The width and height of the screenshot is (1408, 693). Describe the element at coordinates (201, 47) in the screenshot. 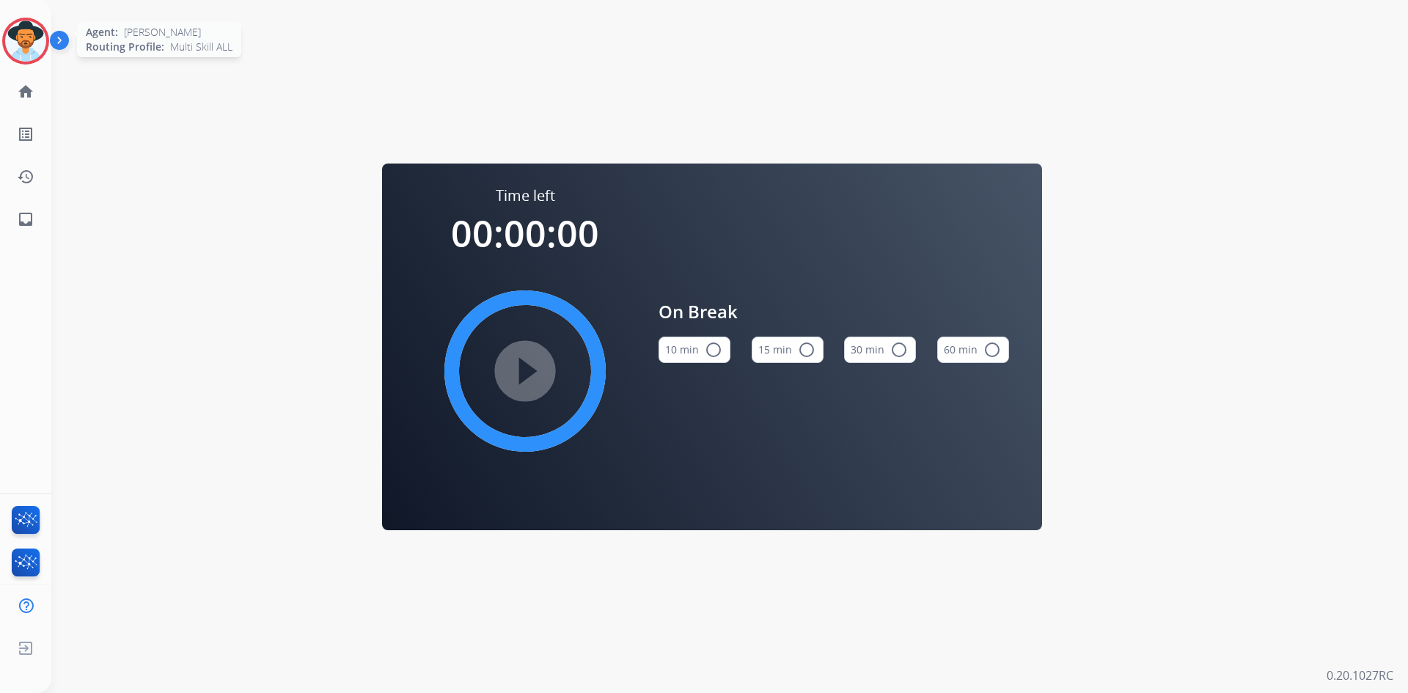

I see `span: Multi Skill ALL` at that location.